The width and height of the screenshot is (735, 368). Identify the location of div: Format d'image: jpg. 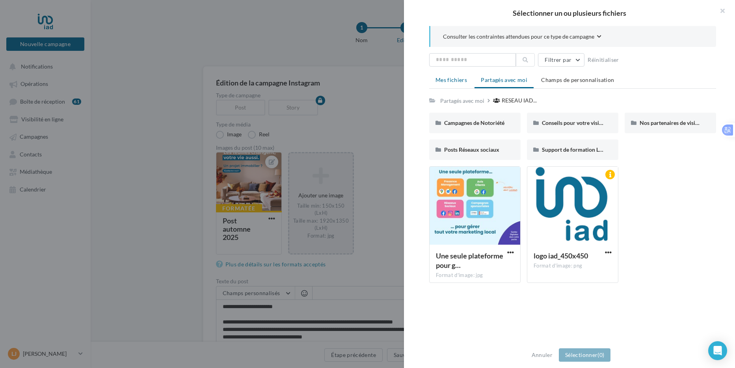
(475, 276).